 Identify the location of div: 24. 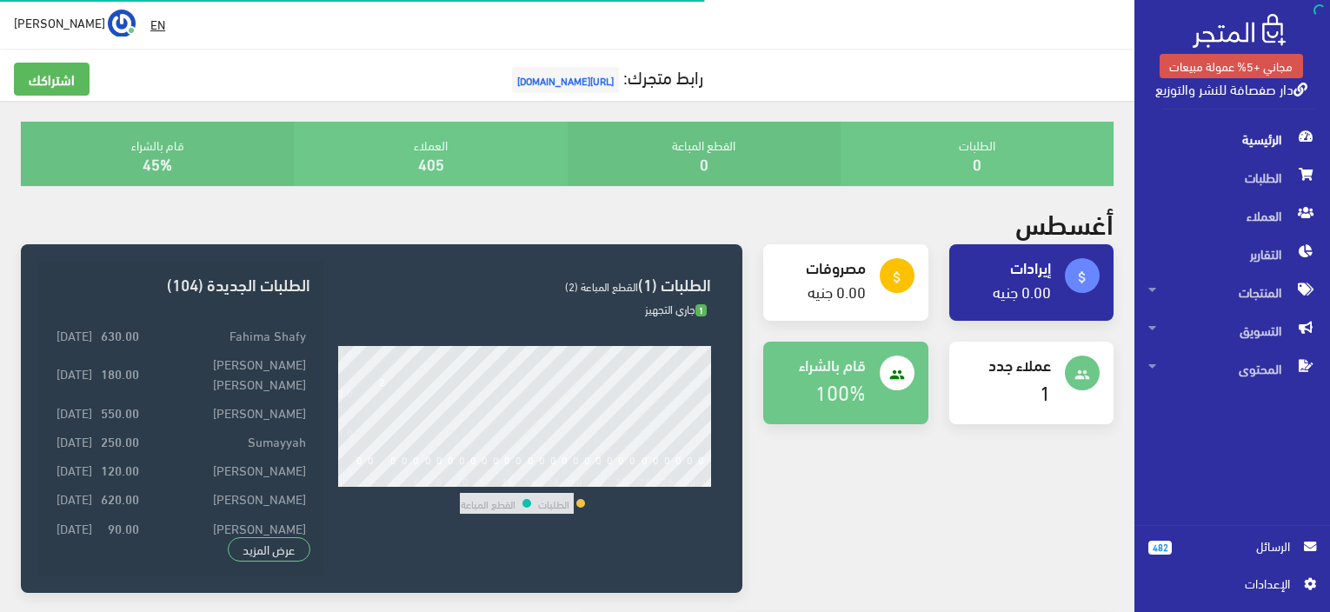
(621, 481).